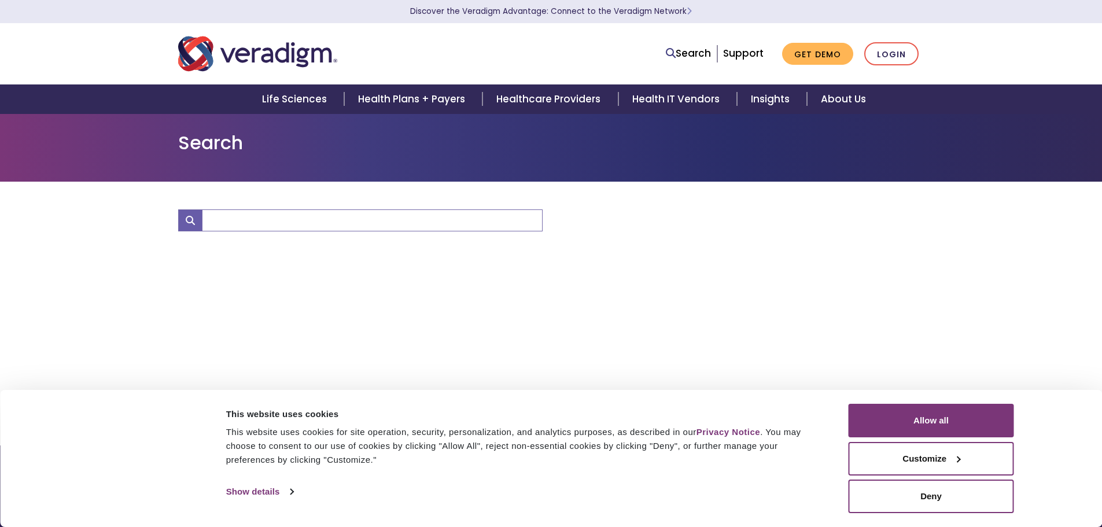 The image size is (1102, 527). Describe the element at coordinates (551, 143) in the screenshot. I see `h1: Search` at that location.